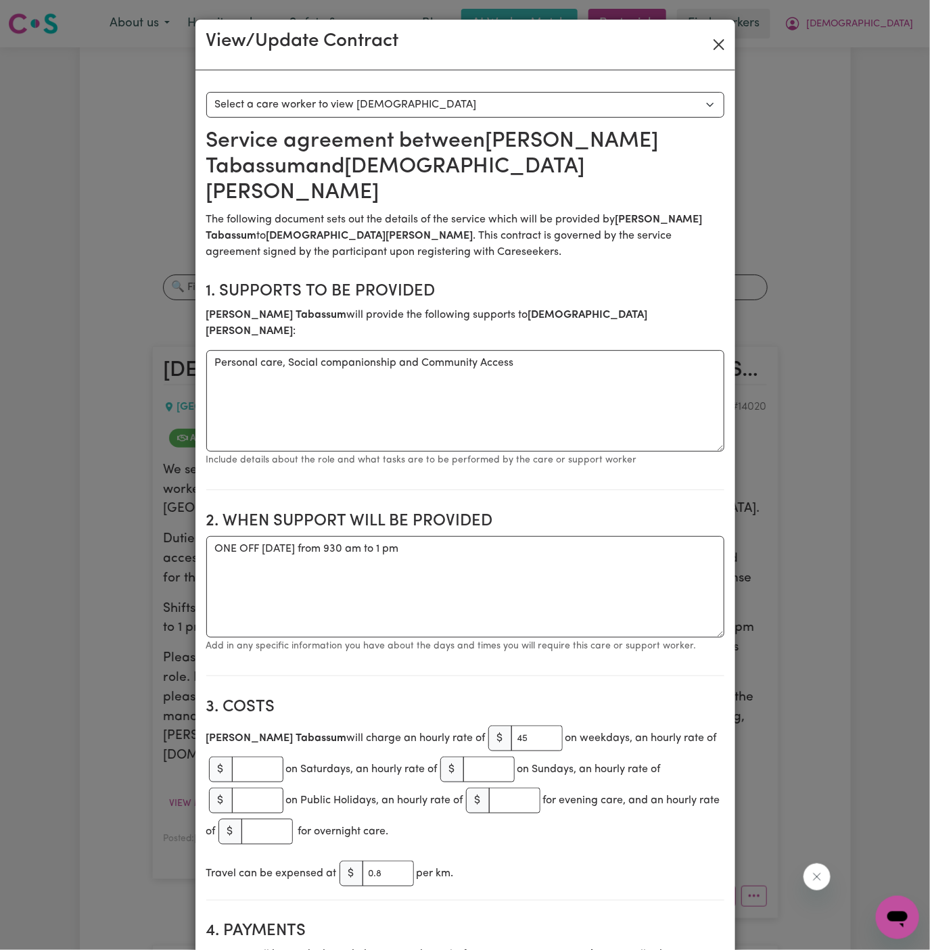 Image resolution: width=930 pixels, height=950 pixels. What do you see at coordinates (421, 460) in the screenshot?
I see `small: Include details about the role and what tasks are to be performed by the care or support worker` at bounding box center [421, 460].